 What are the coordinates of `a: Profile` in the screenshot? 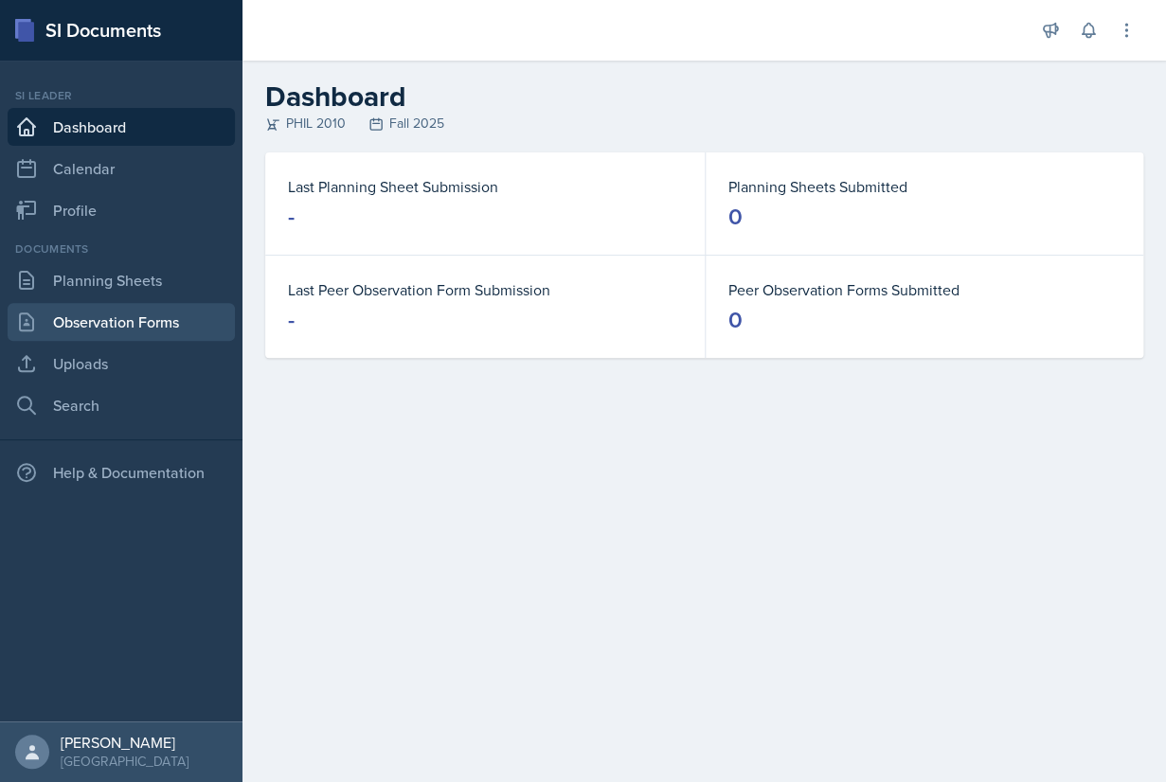 It's located at (121, 210).